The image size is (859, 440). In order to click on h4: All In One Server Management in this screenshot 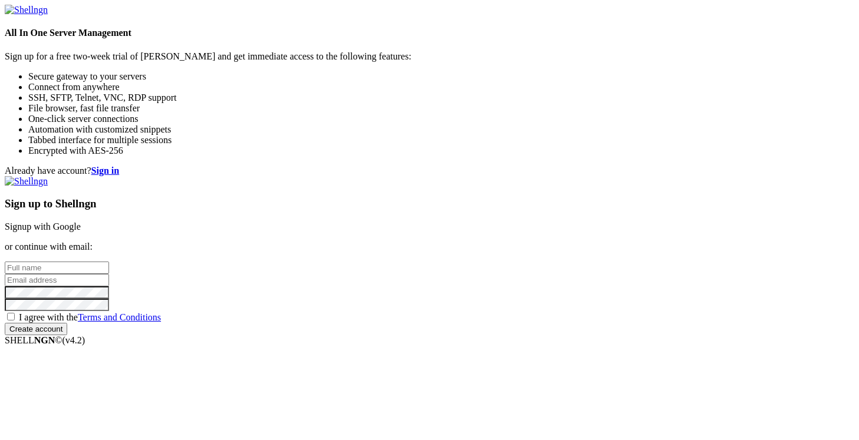, I will do `click(429, 33)`.